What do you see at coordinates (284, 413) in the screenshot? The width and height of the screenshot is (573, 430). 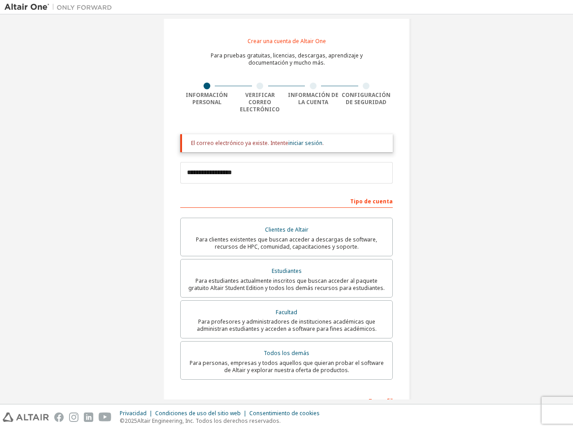 I see `font: Consentimiento de cookies` at bounding box center [284, 413].